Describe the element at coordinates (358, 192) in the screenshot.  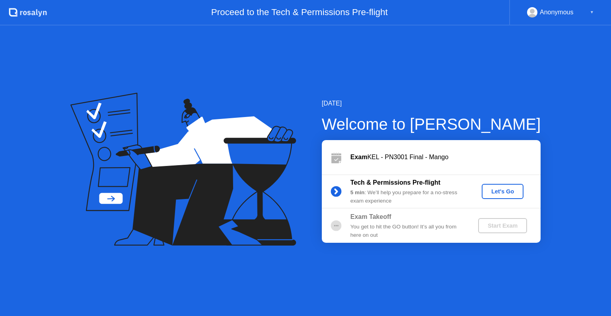
I see `b: 5 min` at that location.